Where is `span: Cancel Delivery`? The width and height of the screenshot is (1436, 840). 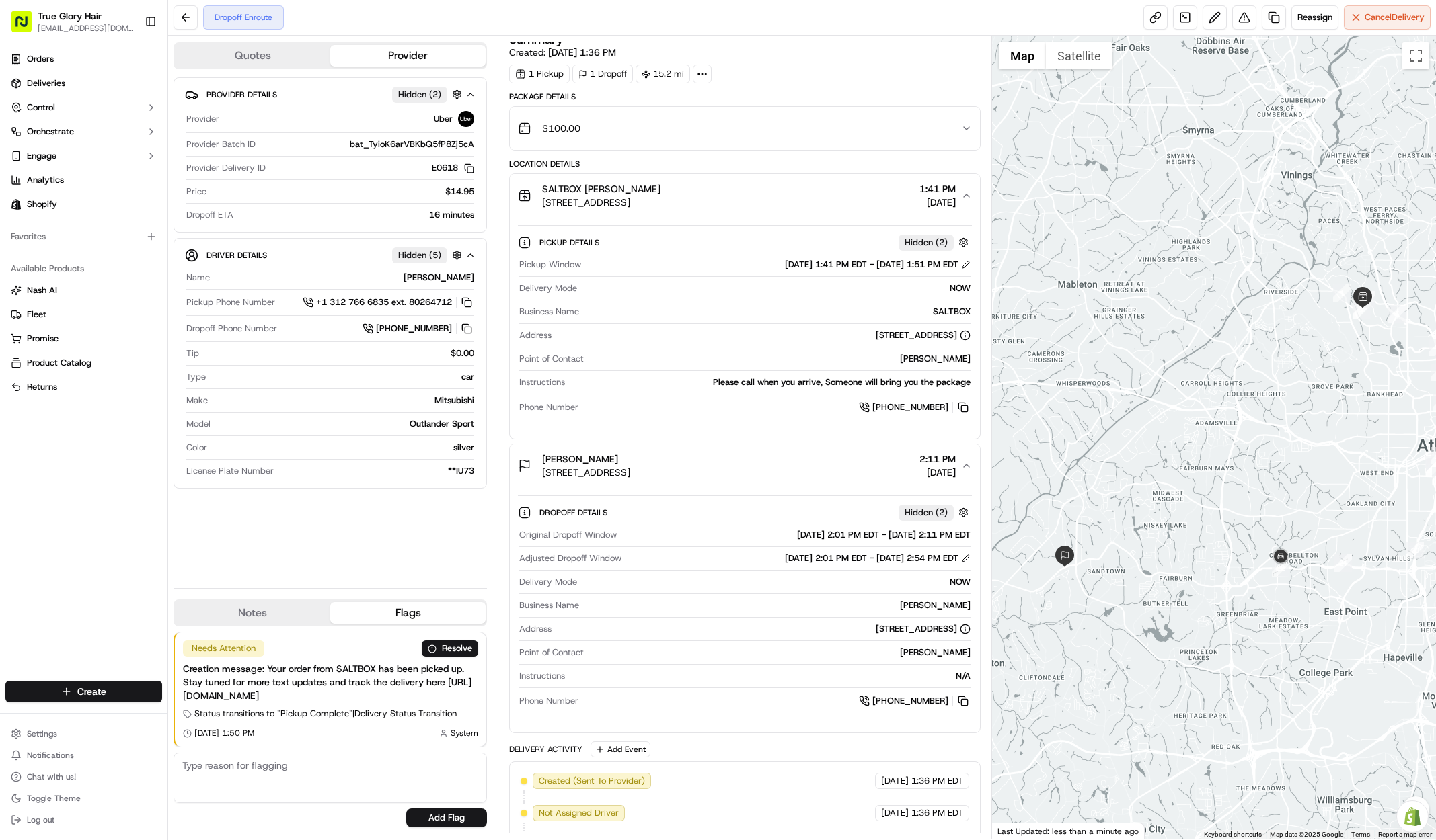
span: Cancel Delivery is located at coordinates (1394, 17).